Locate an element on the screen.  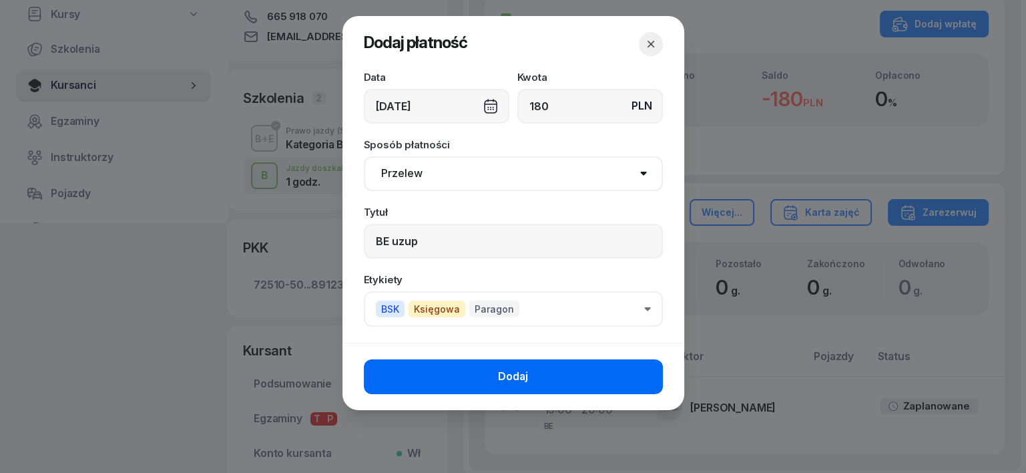
input: 0 is located at coordinates (590, 106).